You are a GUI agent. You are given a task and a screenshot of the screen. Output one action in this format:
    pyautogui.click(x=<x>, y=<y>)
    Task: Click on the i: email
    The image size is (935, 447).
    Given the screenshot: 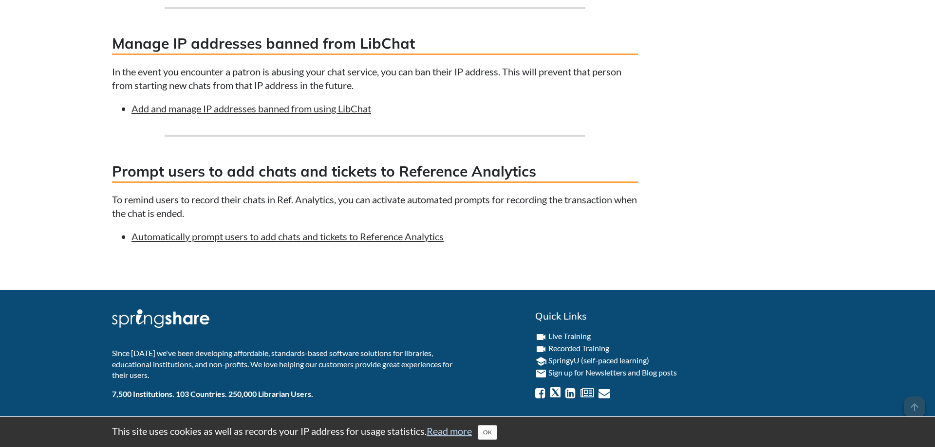 What is the action you would take?
    pyautogui.click(x=541, y=374)
    